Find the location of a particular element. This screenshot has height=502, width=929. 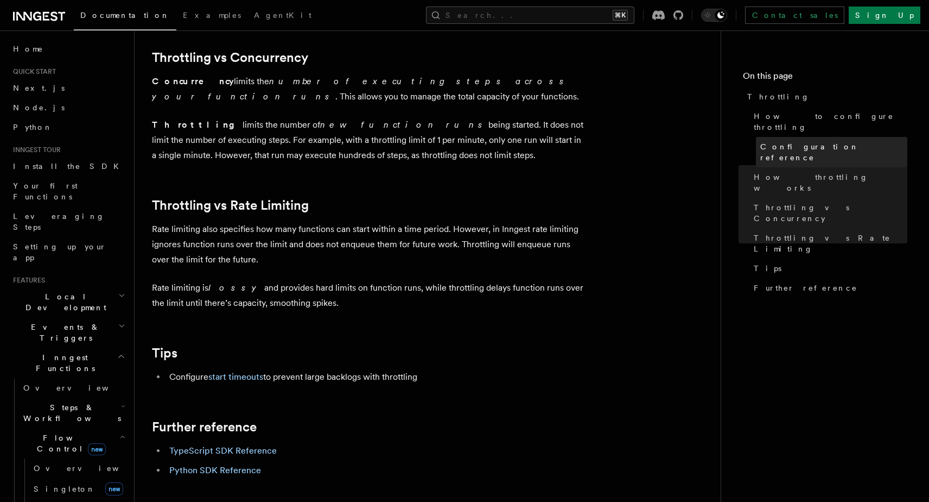

a: start timeouts is located at coordinates (236, 376).